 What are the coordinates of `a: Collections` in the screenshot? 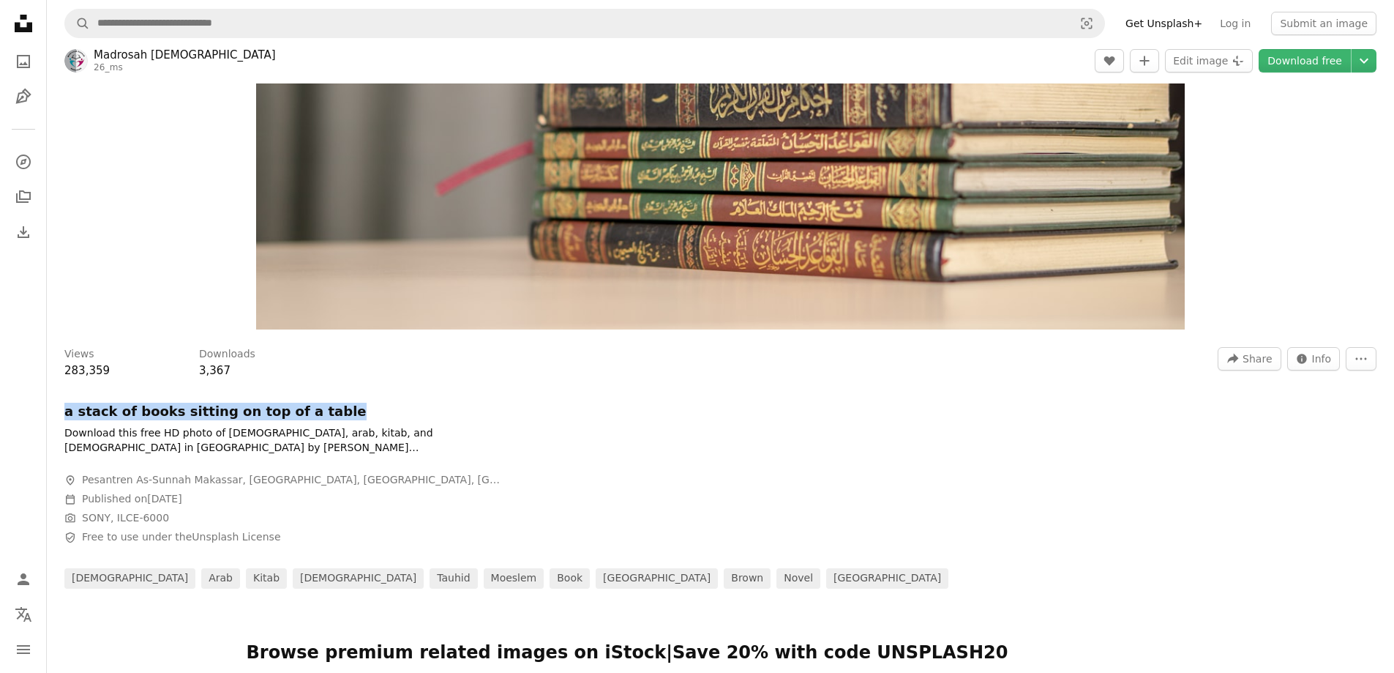 It's located at (23, 197).